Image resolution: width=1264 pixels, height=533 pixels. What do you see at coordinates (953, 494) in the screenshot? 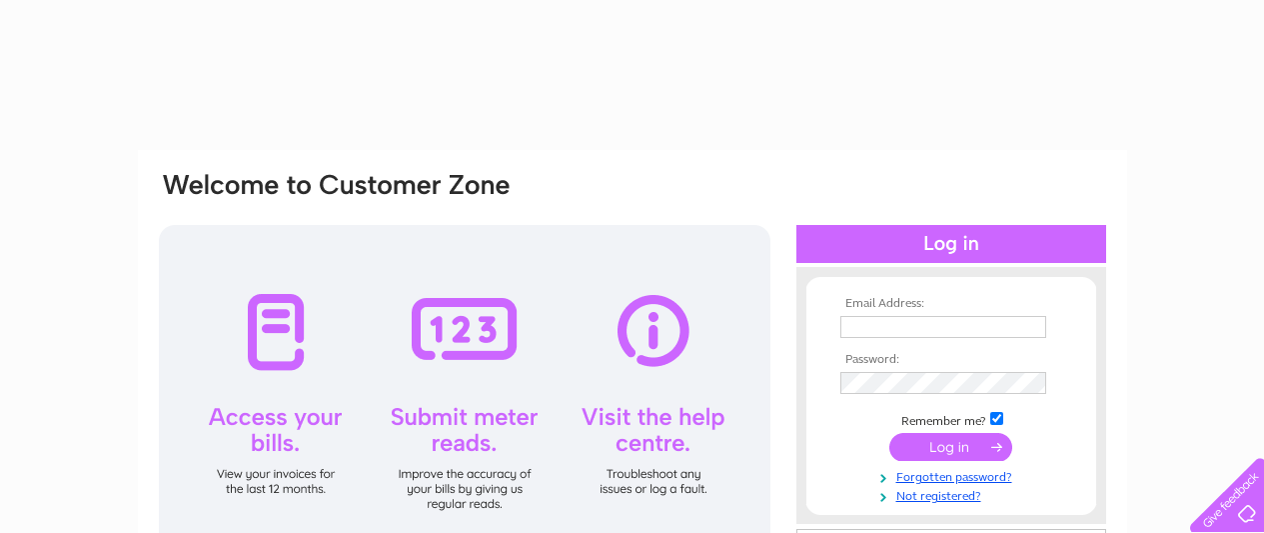
I see `a: Not registered?` at bounding box center [953, 494].